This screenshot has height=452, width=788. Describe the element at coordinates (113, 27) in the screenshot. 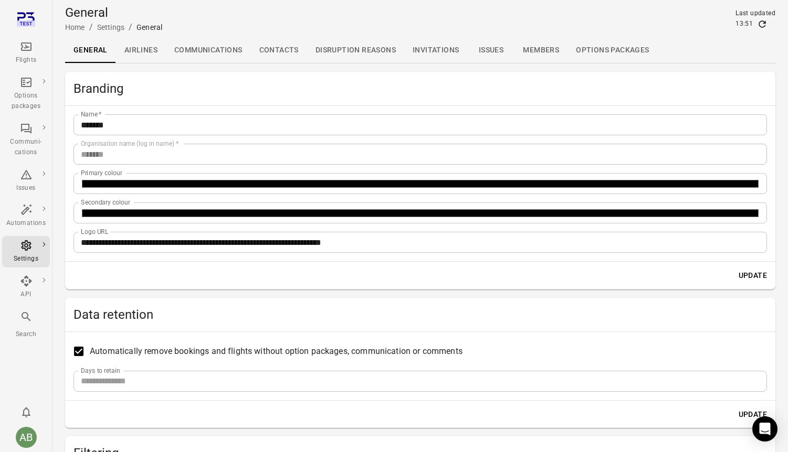

I see `nav: Breadcrumbs` at that location.